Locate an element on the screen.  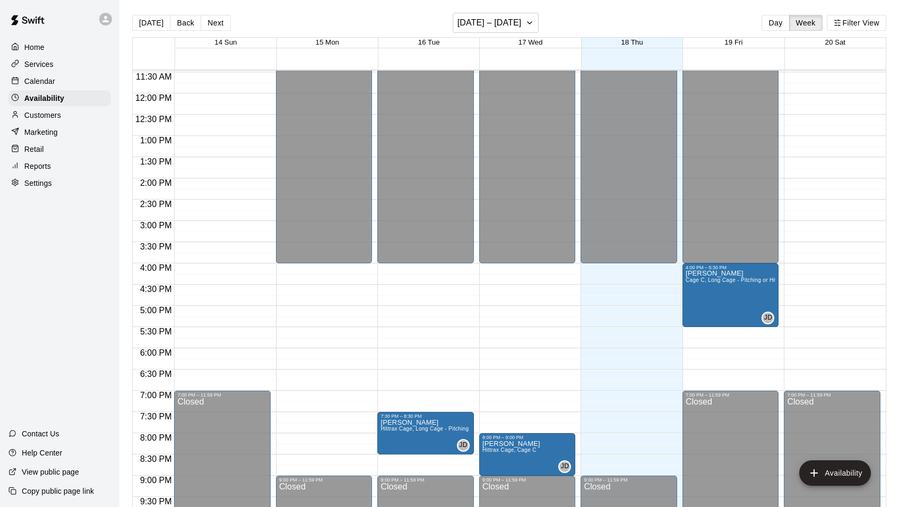
div: Settings is located at coordinates (59, 183).